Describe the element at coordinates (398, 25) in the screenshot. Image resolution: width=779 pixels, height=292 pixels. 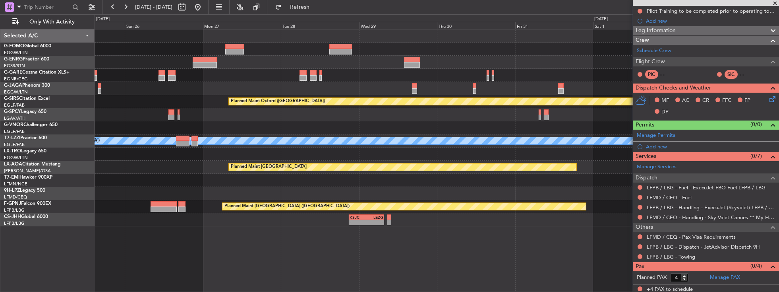
I see `div: Wed 29` at that location.